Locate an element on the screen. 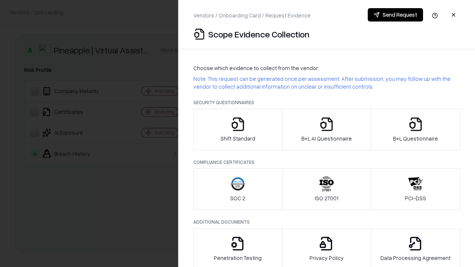 The width and height of the screenshot is (475, 267). button: B+L AI Questionnaire is located at coordinates (327, 130).